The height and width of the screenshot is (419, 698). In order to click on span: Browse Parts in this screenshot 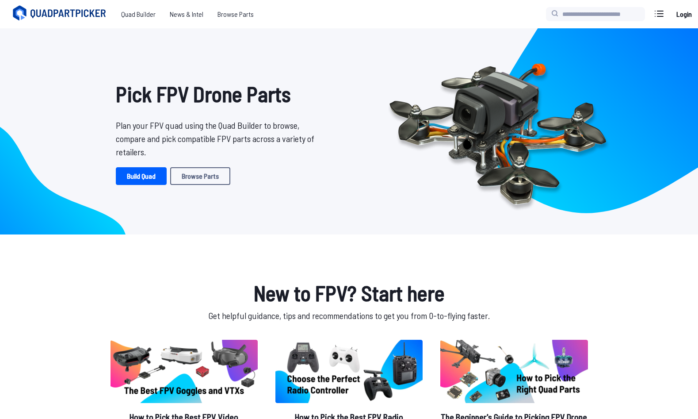, I will do `click(236, 14)`.